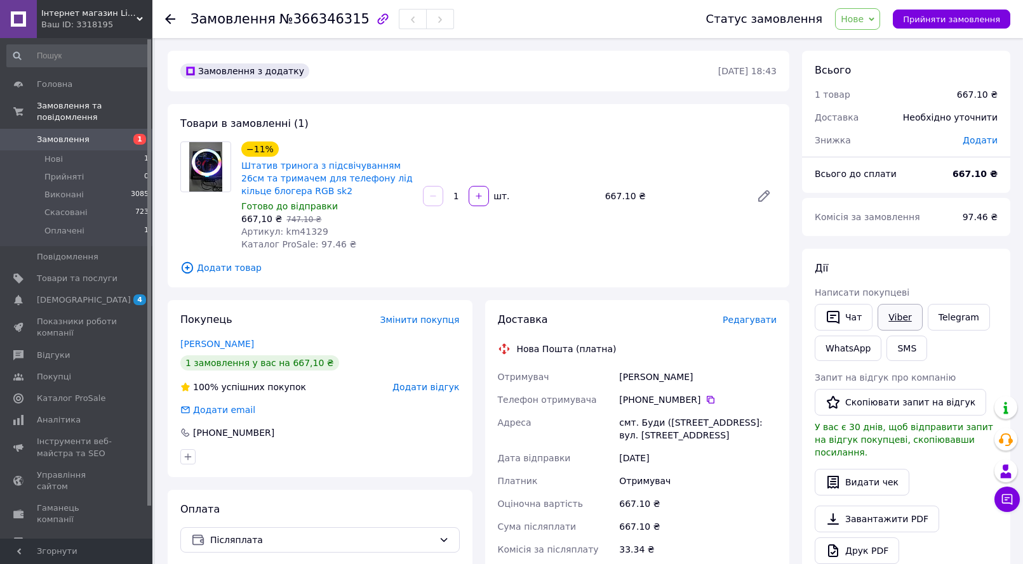 This screenshot has height=564, width=1023. What do you see at coordinates (867, 217) in the screenshot?
I see `span: Комісія за замовлення` at bounding box center [867, 217].